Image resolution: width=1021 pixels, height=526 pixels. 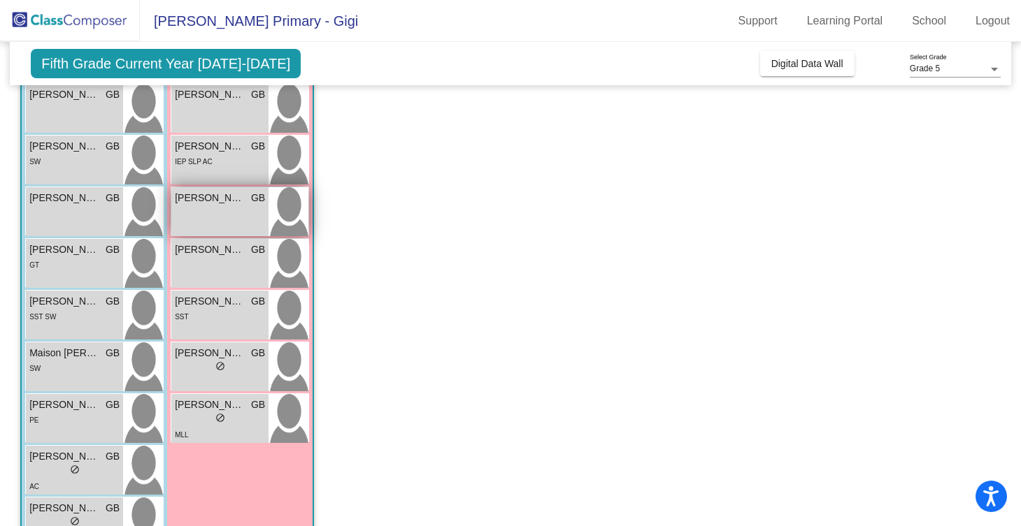 What do you see at coordinates (992, 21) in the screenshot?
I see `a: Logout` at bounding box center [992, 21].